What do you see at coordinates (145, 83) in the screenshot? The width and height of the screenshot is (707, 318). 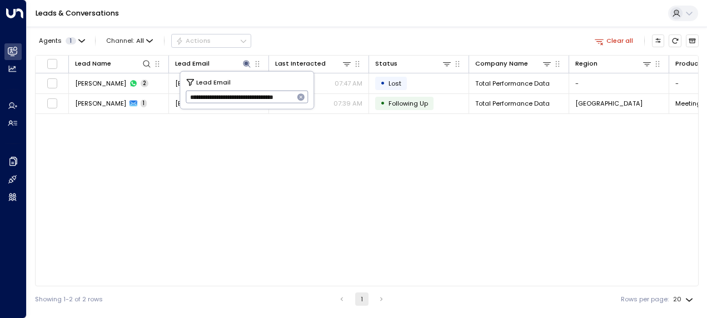 I see `span: 2` at bounding box center [145, 83].